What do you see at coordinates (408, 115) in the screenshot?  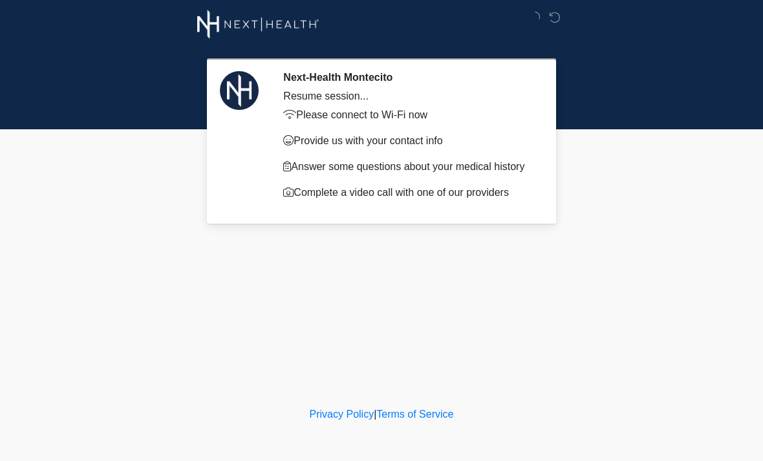 I see `p: Please connect to Wi-Fi now` at bounding box center [408, 115].